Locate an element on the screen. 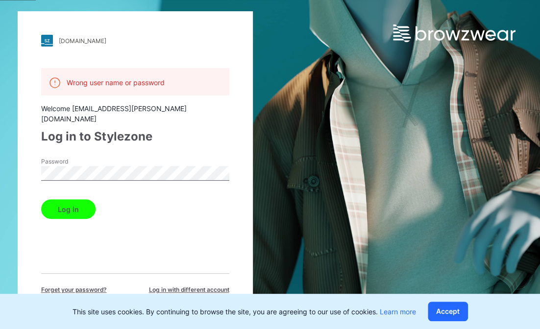 This screenshot has height=329, width=540. a: Learn more is located at coordinates (398, 312).